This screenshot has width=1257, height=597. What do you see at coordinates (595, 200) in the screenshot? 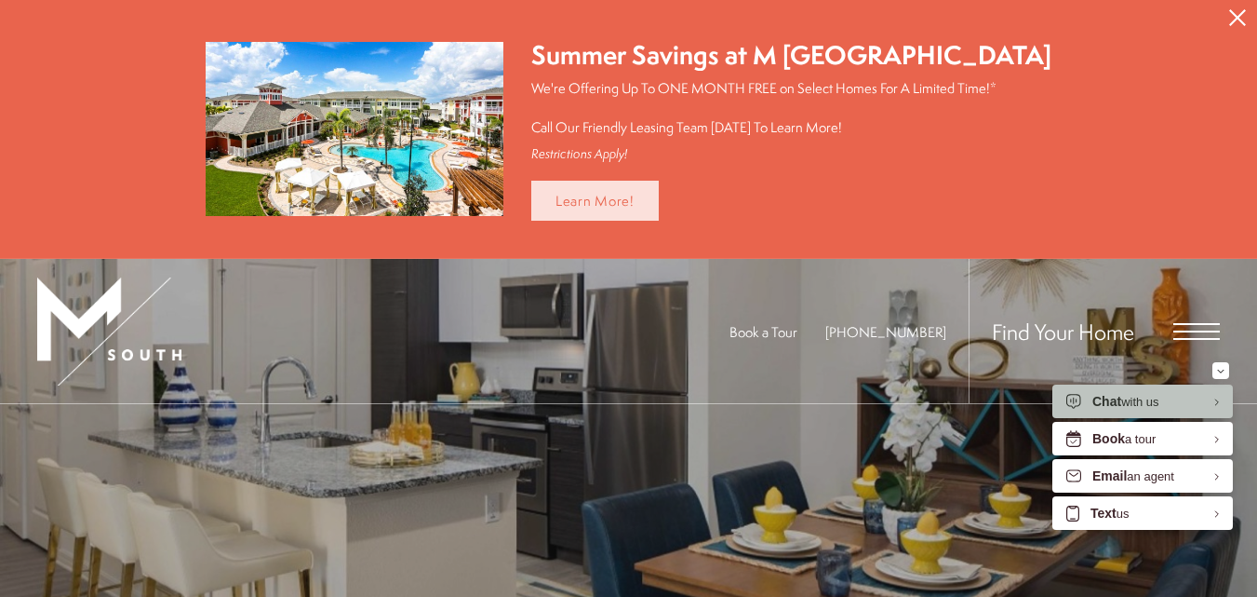
I see `a: Learn More!` at bounding box center [595, 200].